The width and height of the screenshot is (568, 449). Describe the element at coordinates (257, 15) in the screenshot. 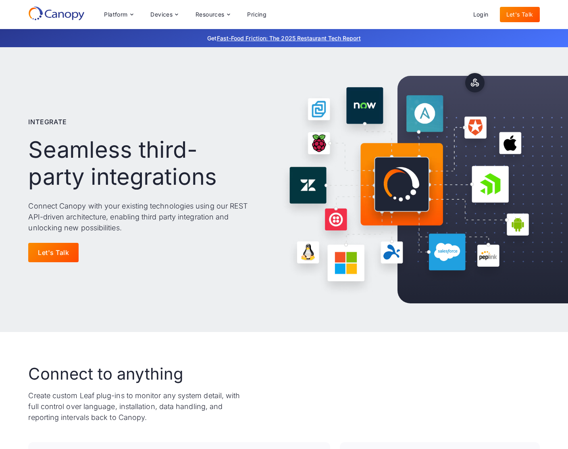

I see `a: Pricing` at that location.